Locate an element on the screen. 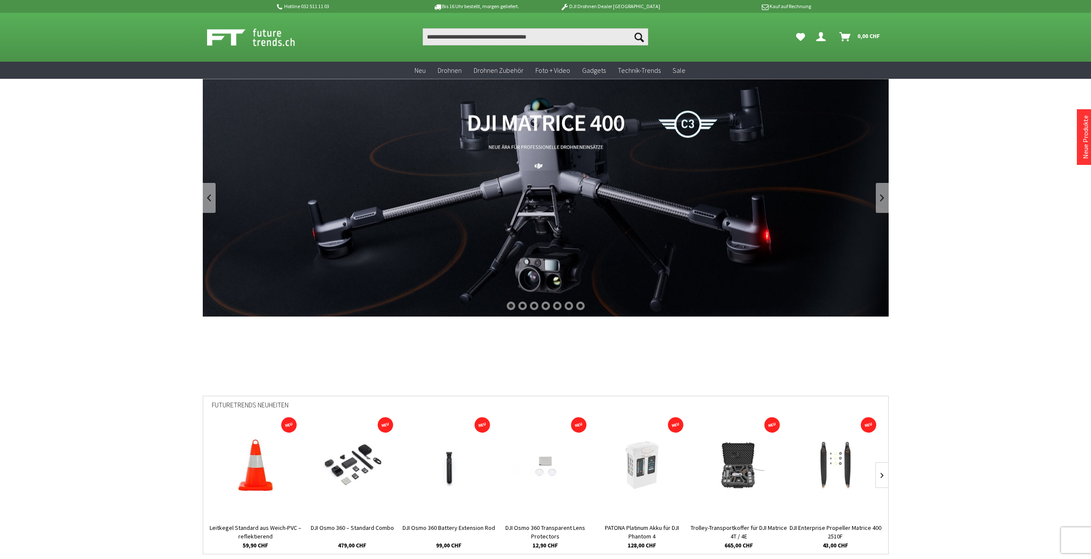 Image resolution: width=1091 pixels, height=559 pixels. a: Warenkorb is located at coordinates (860, 37).